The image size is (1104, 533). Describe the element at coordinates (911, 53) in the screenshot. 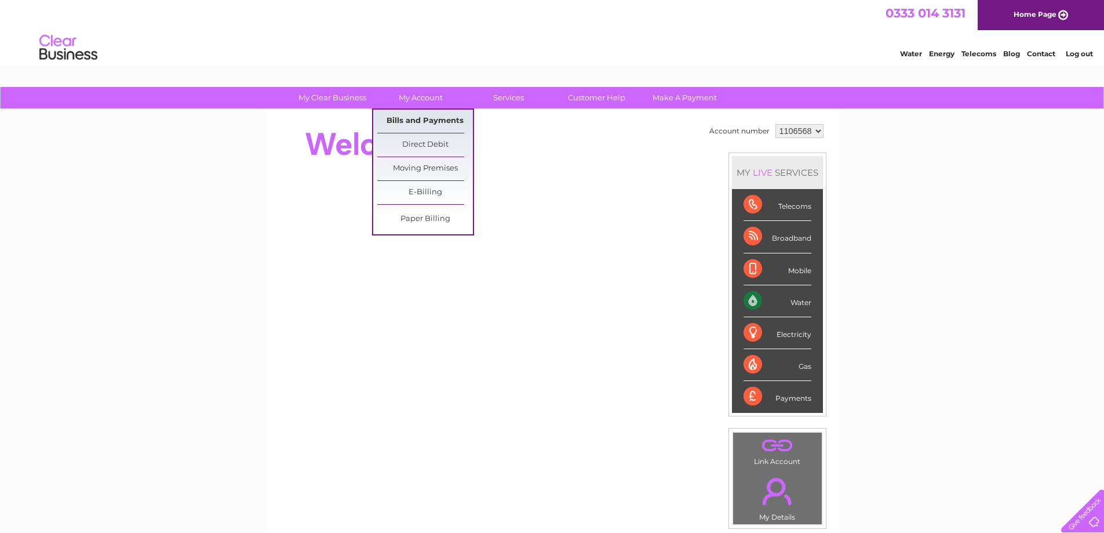

I see `a: Water` at that location.